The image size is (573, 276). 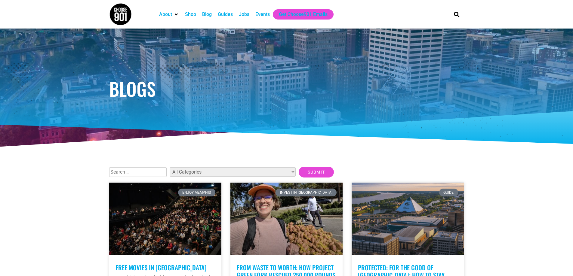 What do you see at coordinates (190, 14) in the screenshot?
I see `div: Shop` at bounding box center [190, 14].